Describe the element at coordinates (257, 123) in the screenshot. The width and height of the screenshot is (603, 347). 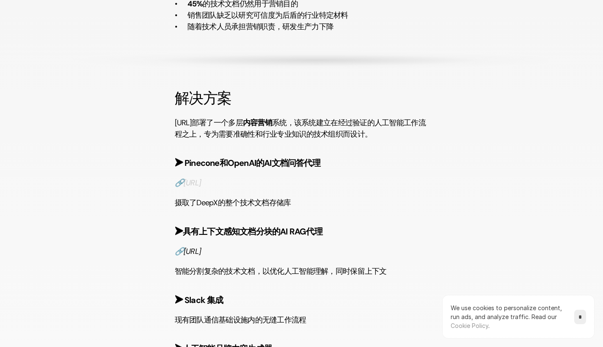
I see `strong: 内容营销` at that location.